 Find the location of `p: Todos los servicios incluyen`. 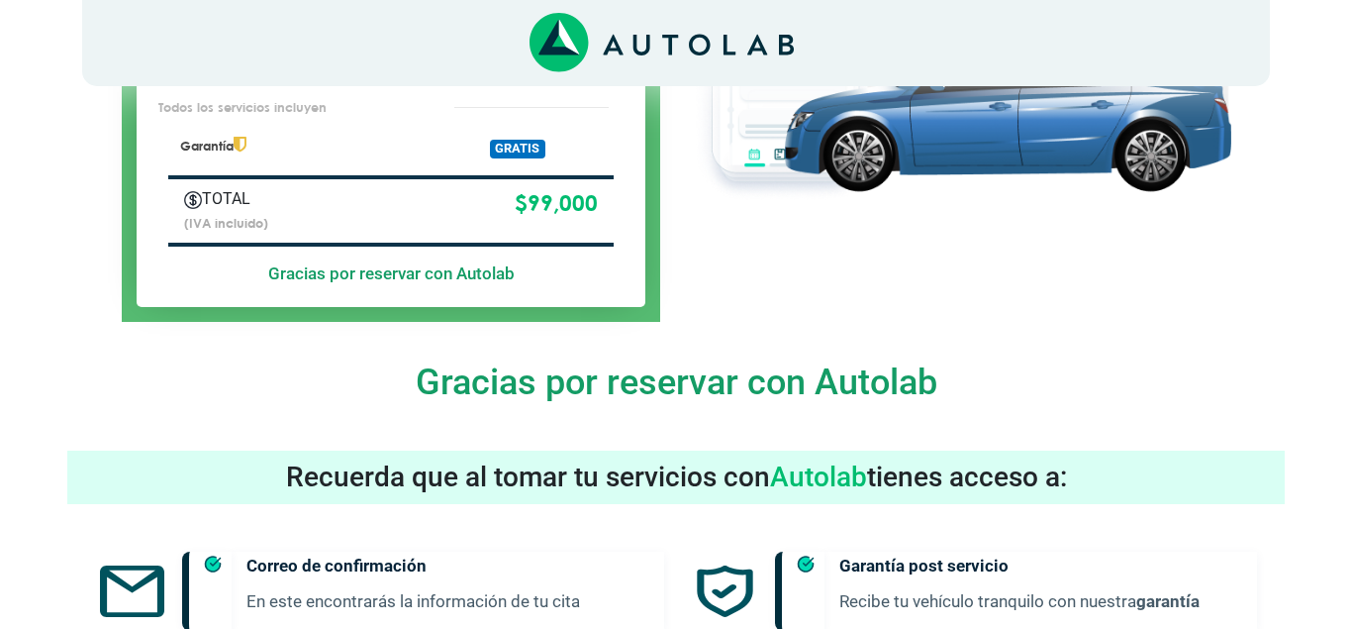

p: Todos los servicios incluyen is located at coordinates (285, 107).